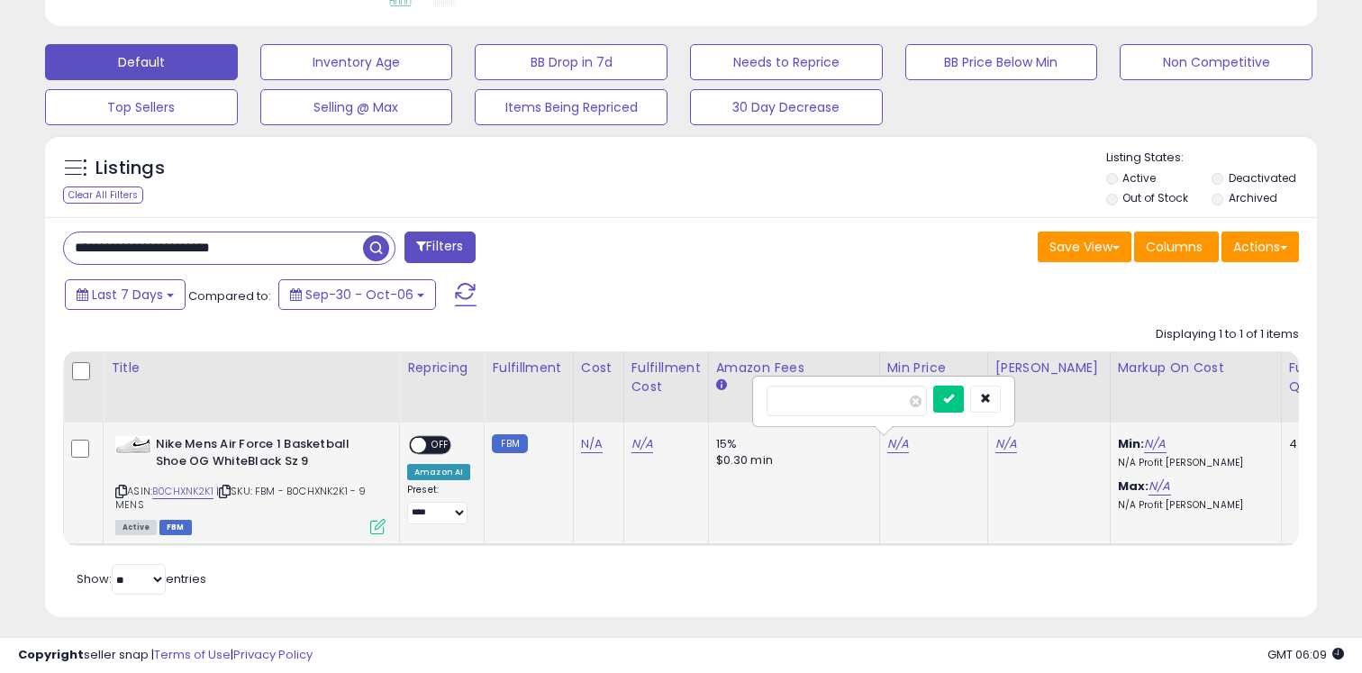 This screenshot has width=1362, height=673. What do you see at coordinates (1305, 654) in the screenshot?
I see `span: 2025-10-14 06:09 GMT` at bounding box center [1305, 654].